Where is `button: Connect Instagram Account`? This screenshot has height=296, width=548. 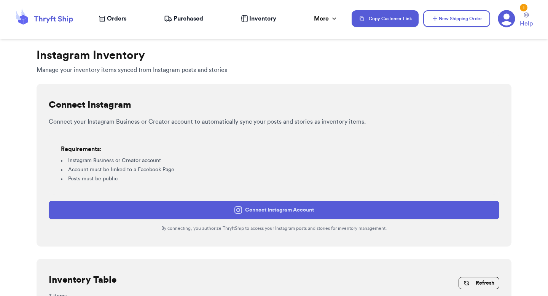
button: Connect Instagram Account is located at coordinates (274, 210).